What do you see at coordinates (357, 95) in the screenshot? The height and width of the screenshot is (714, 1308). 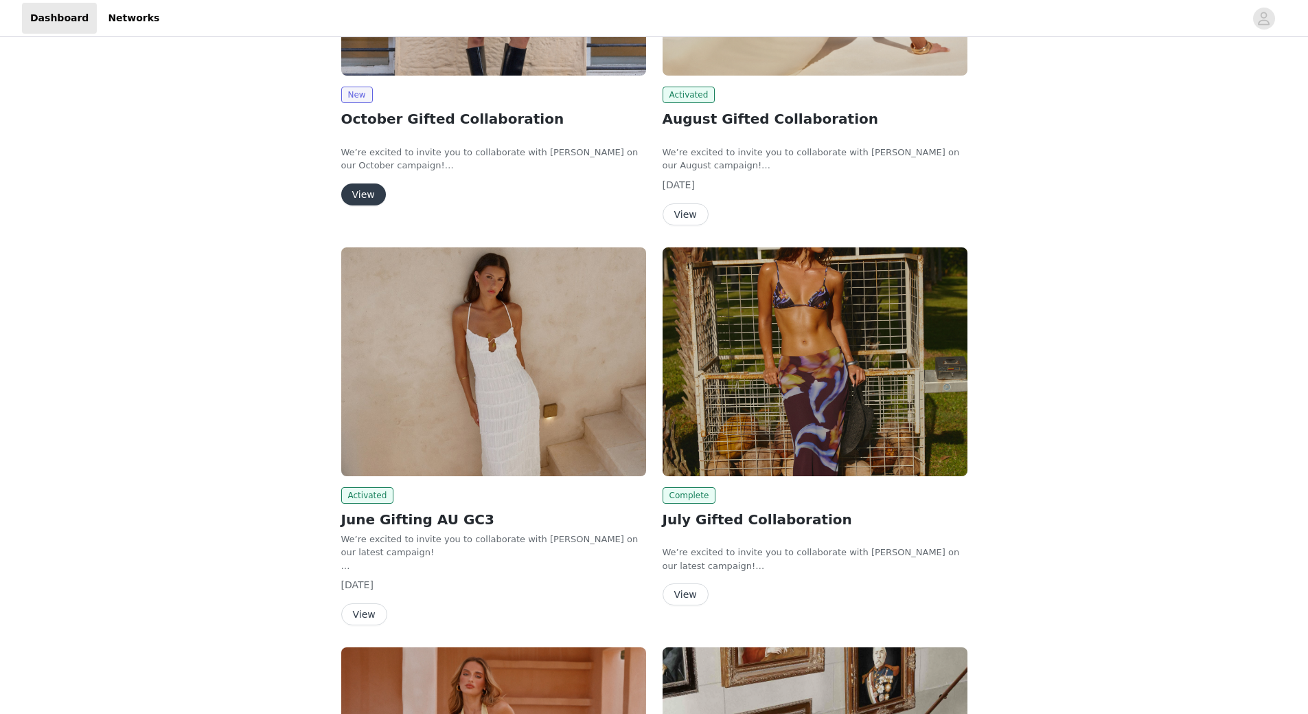 I see `span: New` at bounding box center [357, 95].